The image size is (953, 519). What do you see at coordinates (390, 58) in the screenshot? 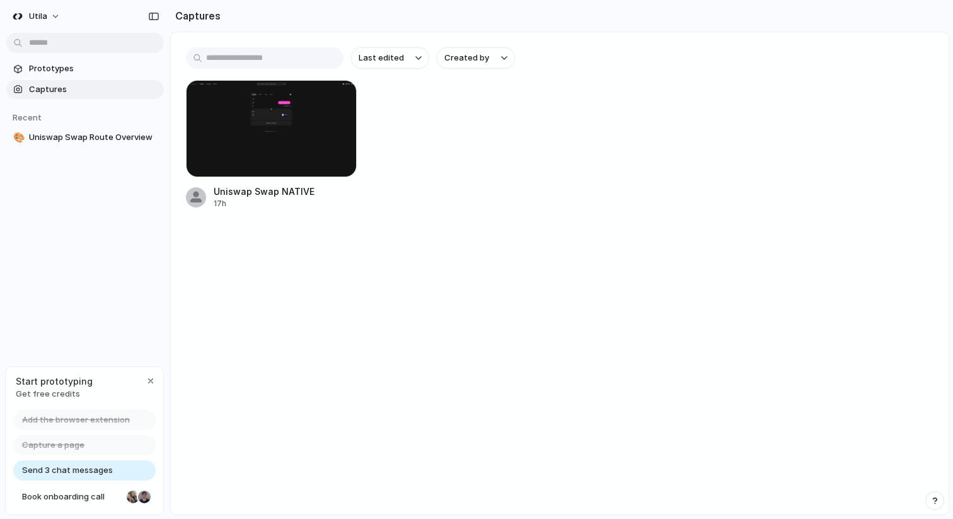
I see `button: Last edited` at bounding box center [390, 58].